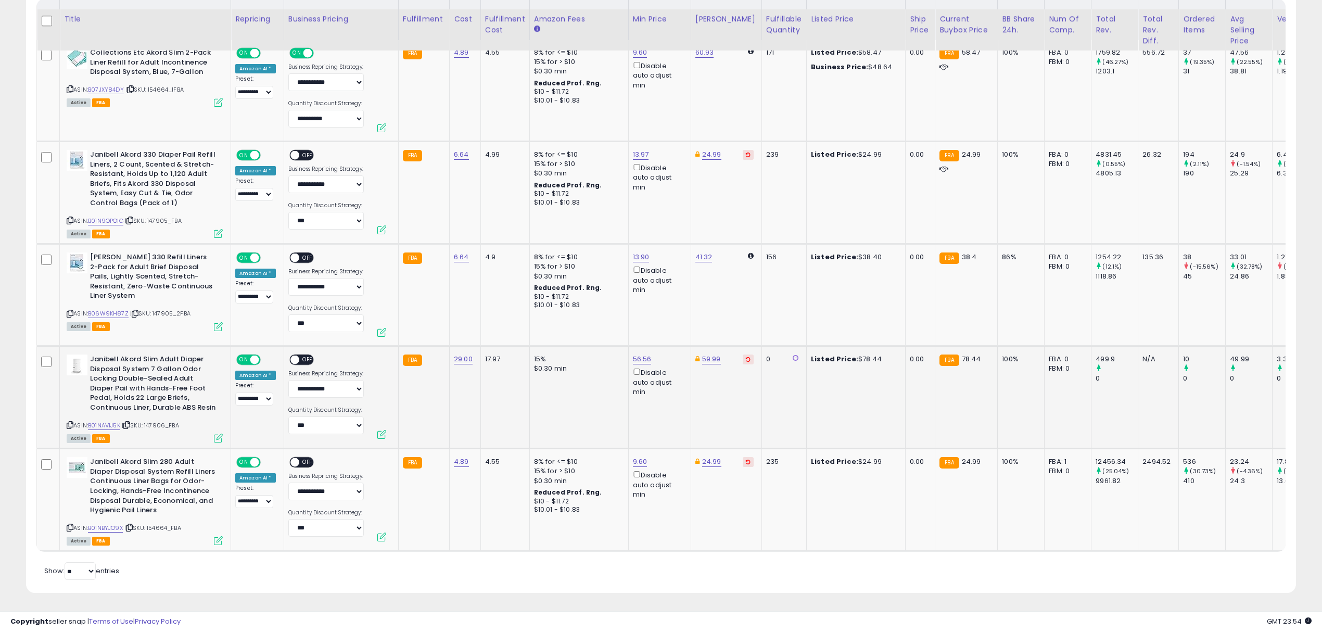 This screenshot has width=1322, height=632. What do you see at coordinates (101, 438) in the screenshot?
I see `span: FBA` at bounding box center [101, 438].